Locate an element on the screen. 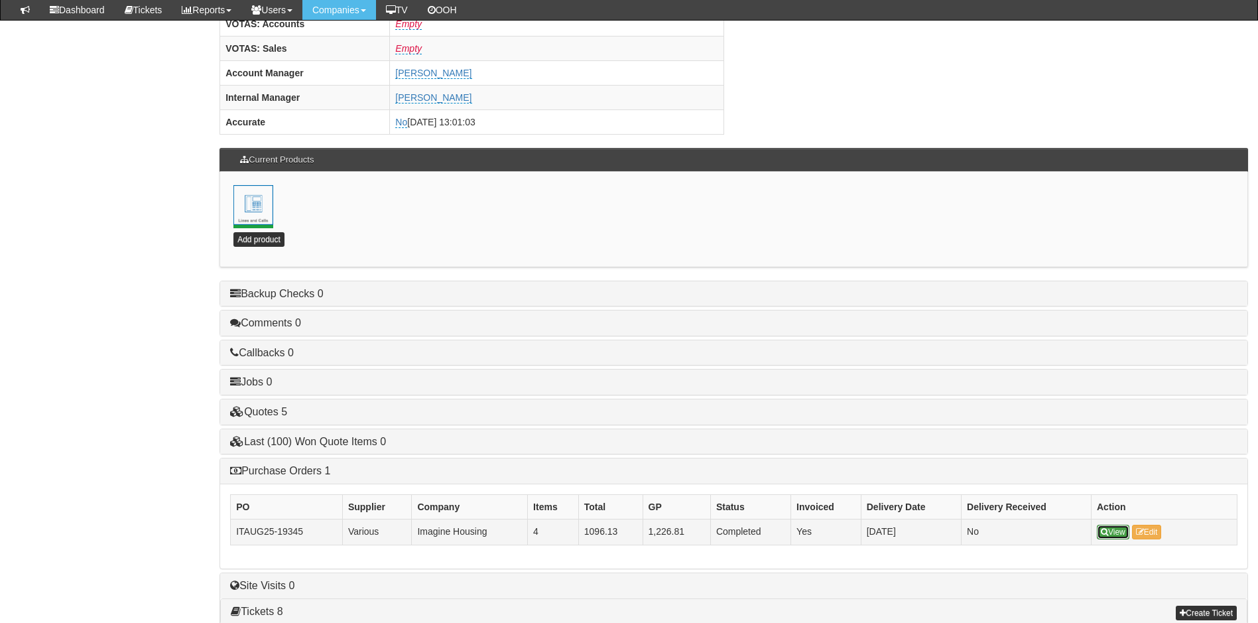  td: 4 is located at coordinates (553, 531).